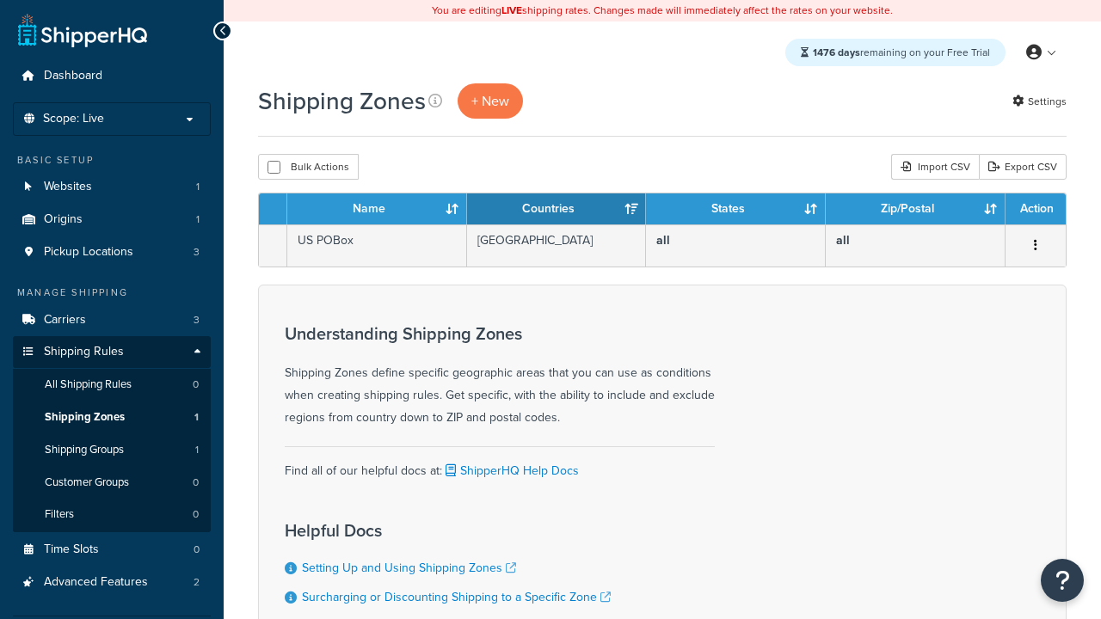  What do you see at coordinates (112, 434) in the screenshot?
I see `li: Shipping Rules` at bounding box center [112, 434].